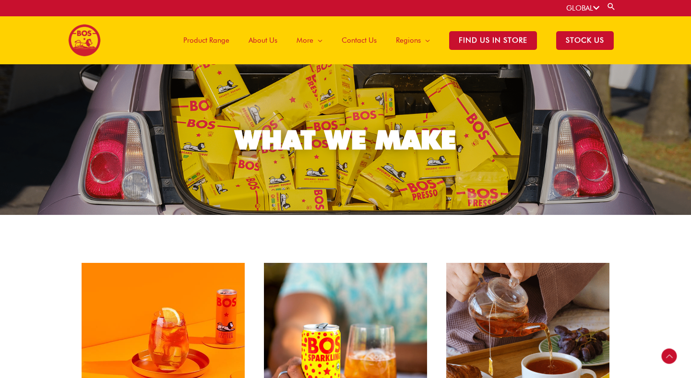  I want to click on span: Find Us in Store, so click(493, 40).